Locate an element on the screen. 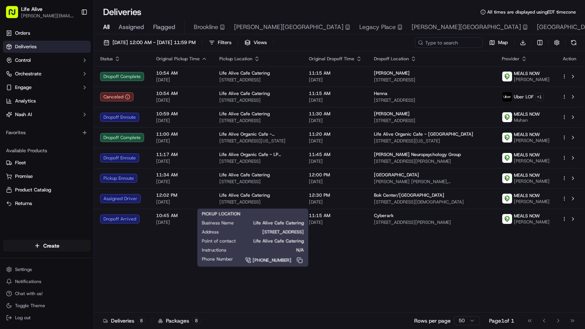 This screenshot has height=329, width=585. span: Analytics is located at coordinates (25, 101).